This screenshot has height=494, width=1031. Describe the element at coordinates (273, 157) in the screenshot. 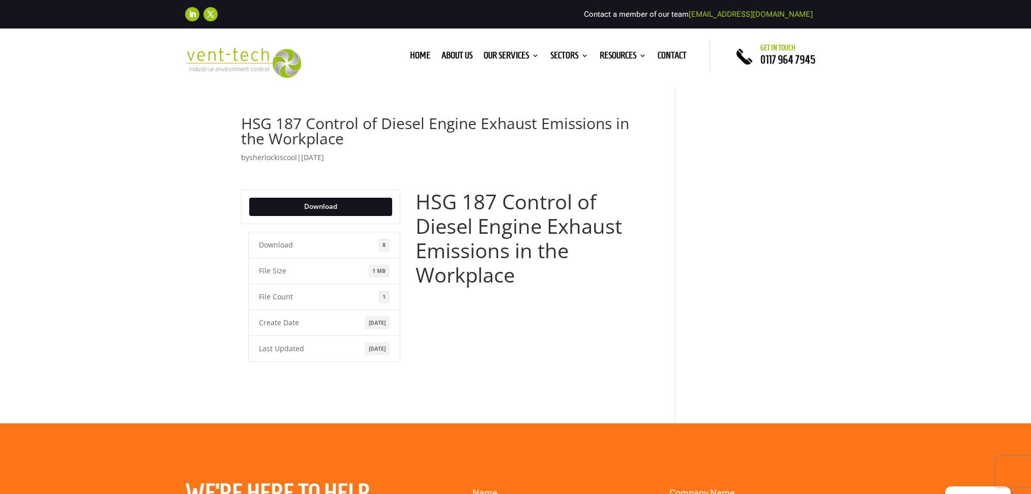

I see `a: sherlockiscool` at that location.